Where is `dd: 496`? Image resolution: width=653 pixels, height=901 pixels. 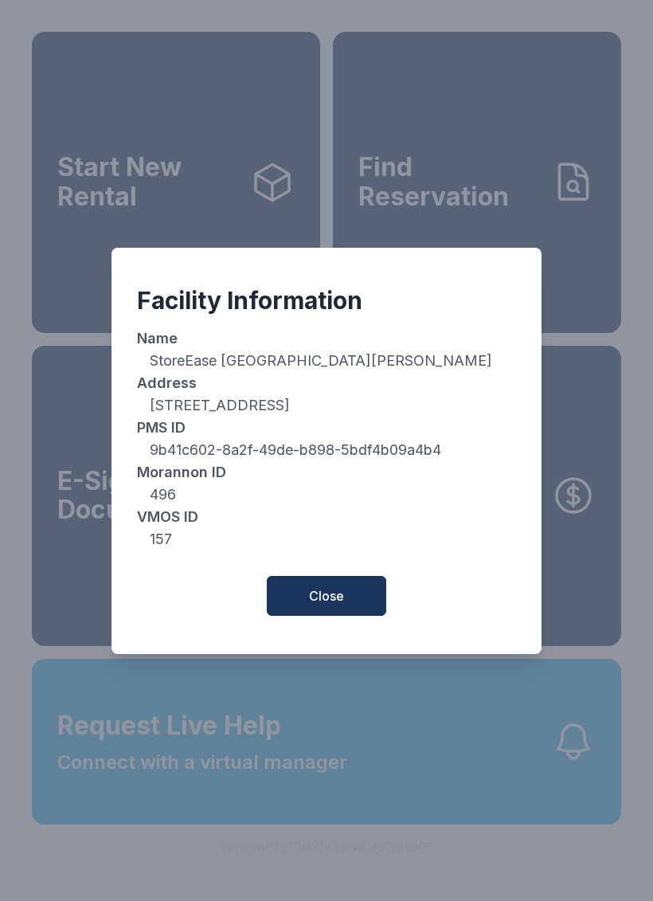 dd: 496 is located at coordinates (327, 495).